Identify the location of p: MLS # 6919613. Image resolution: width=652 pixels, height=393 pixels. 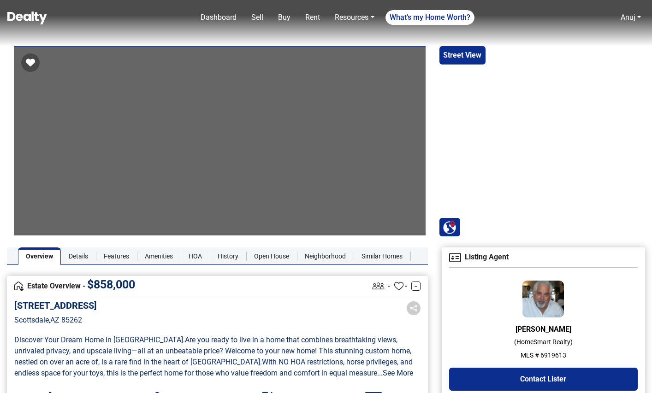
(543, 356).